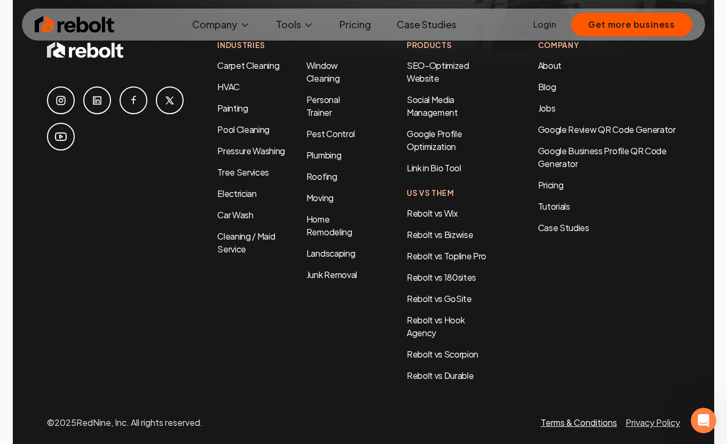 The height and width of the screenshot is (444, 727). Describe the element at coordinates (125, 423) in the screenshot. I see `p: © 2025 RedNine, Inc. All rights reserved.` at that location.